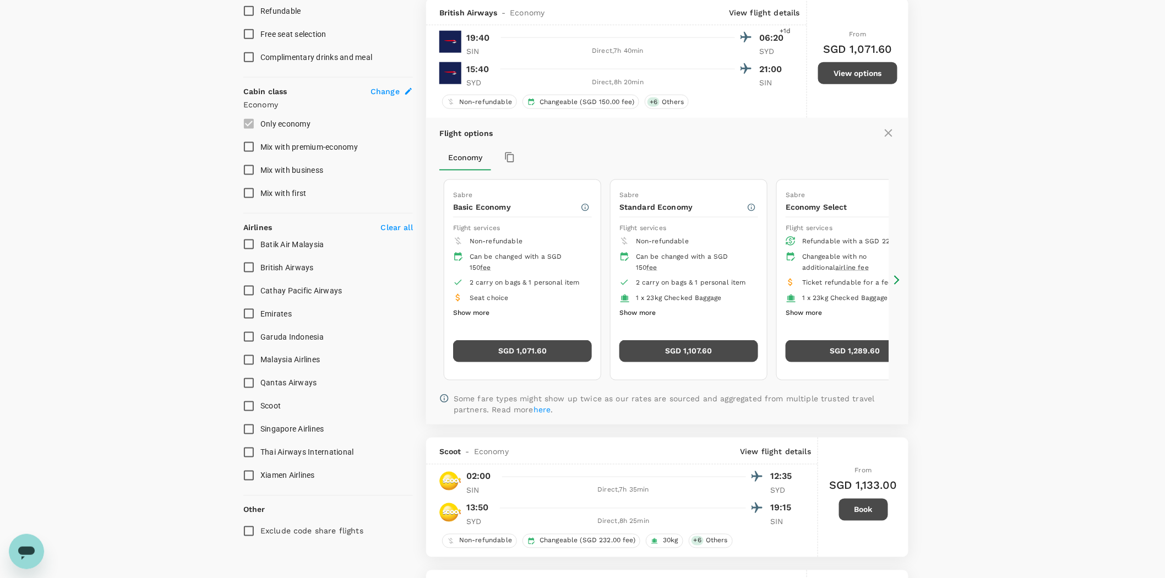  What do you see at coordinates (517, 207) in the screenshot?
I see `p: Basic Economy` at bounding box center [517, 207].